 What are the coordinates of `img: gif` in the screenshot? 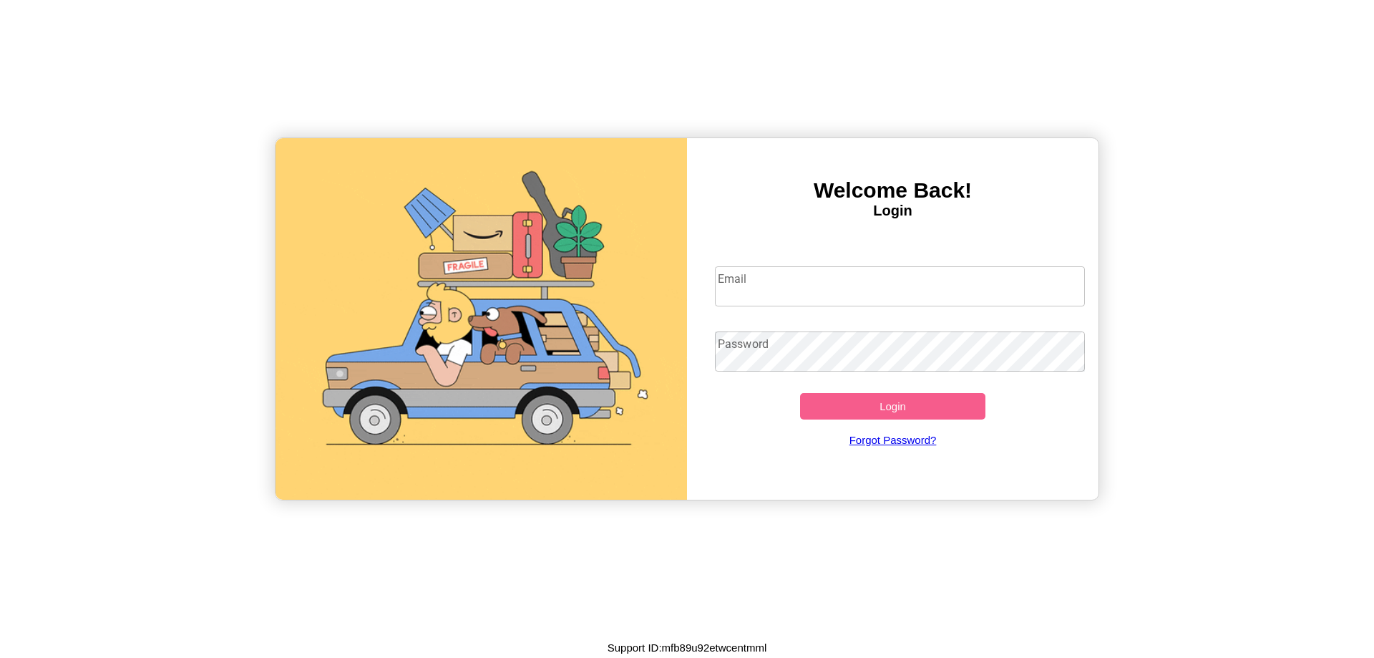 It's located at (481, 318).